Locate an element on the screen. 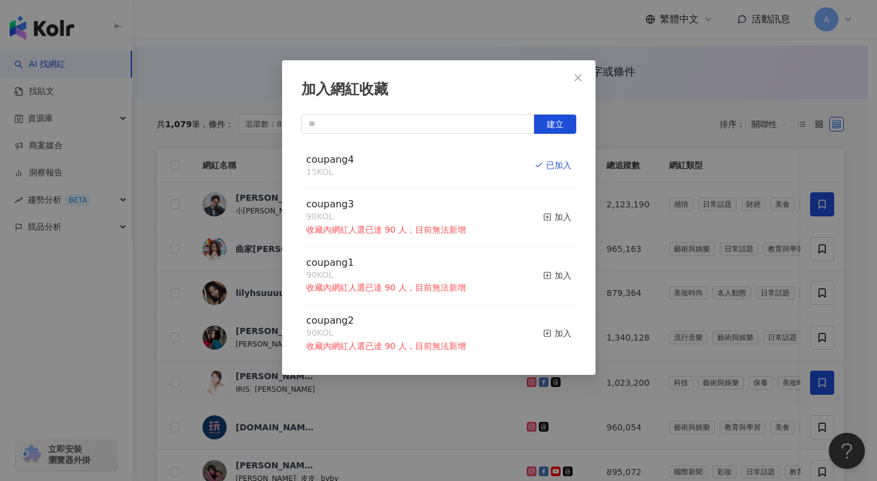 The height and width of the screenshot is (481, 877). span: coupang3 is located at coordinates (330, 204).